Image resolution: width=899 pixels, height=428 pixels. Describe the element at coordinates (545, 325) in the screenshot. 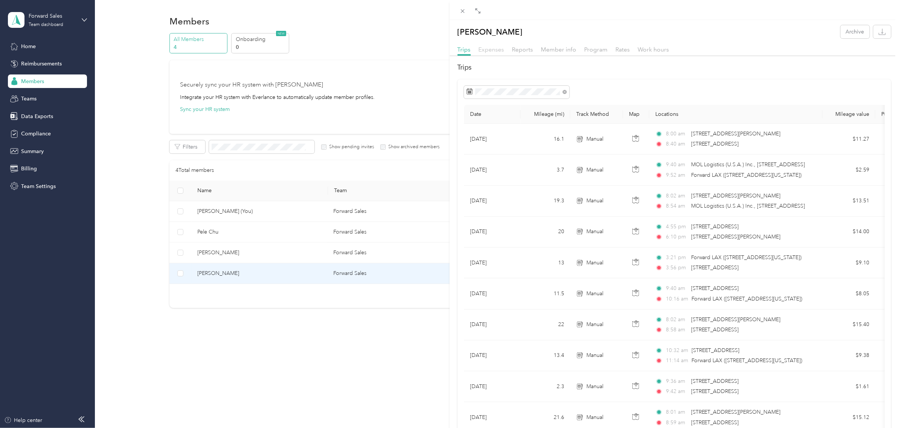

I see `td: 22` at that location.